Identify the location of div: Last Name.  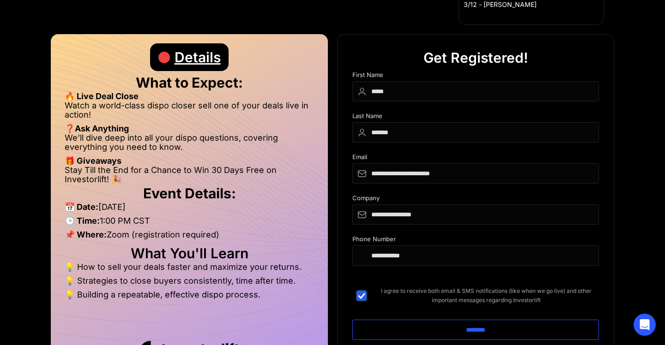
(476, 117).